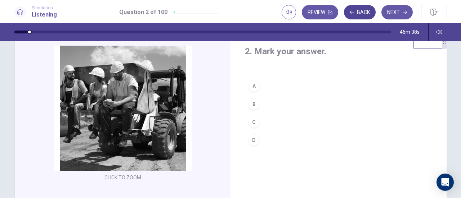 This screenshot has width=461, height=198. I want to click on div: B, so click(254, 104).